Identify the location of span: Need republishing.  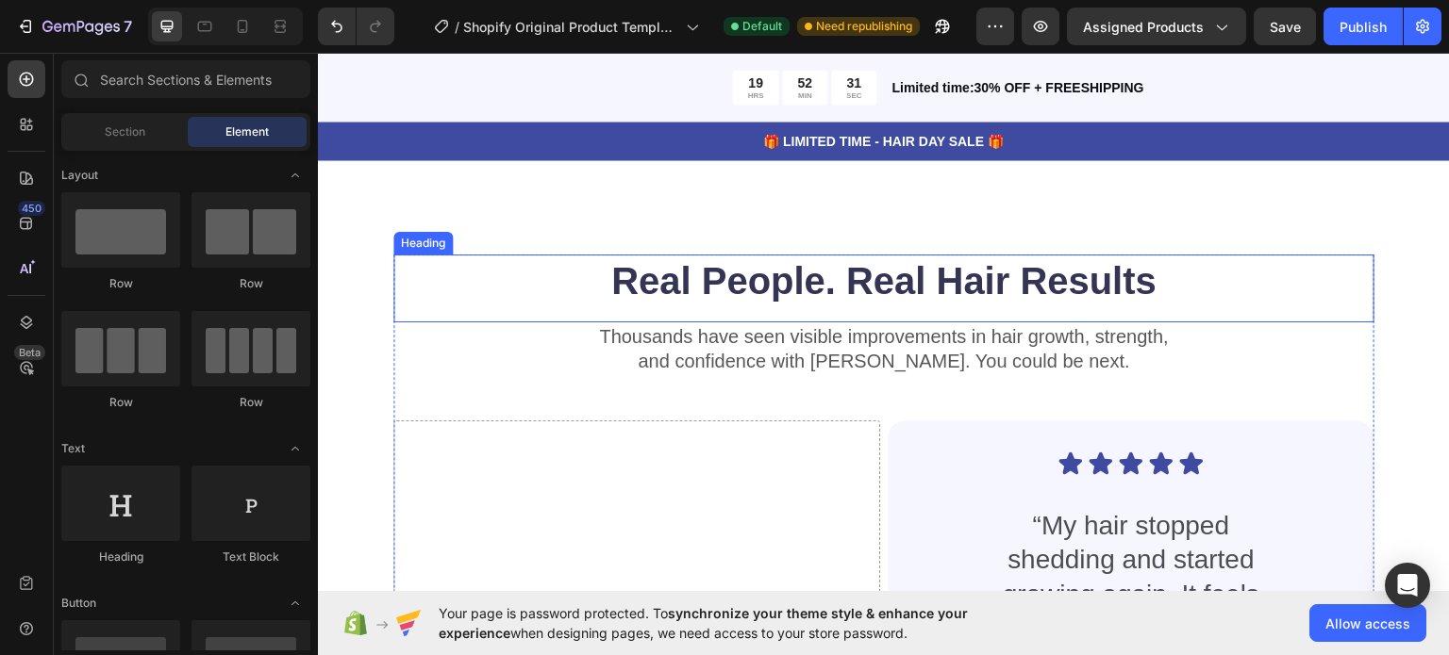
(864, 26).